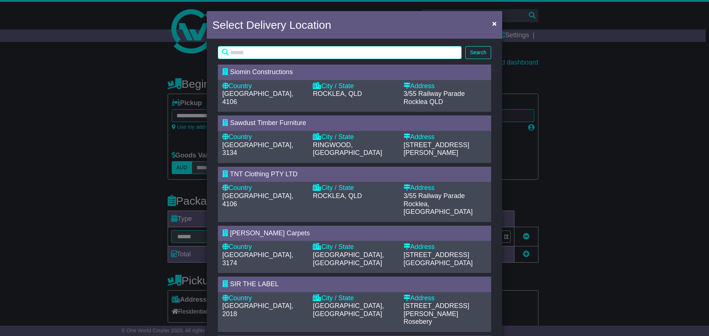  What do you see at coordinates (254, 284) in the screenshot?
I see `span: SIR THE LABEL` at bounding box center [254, 284].